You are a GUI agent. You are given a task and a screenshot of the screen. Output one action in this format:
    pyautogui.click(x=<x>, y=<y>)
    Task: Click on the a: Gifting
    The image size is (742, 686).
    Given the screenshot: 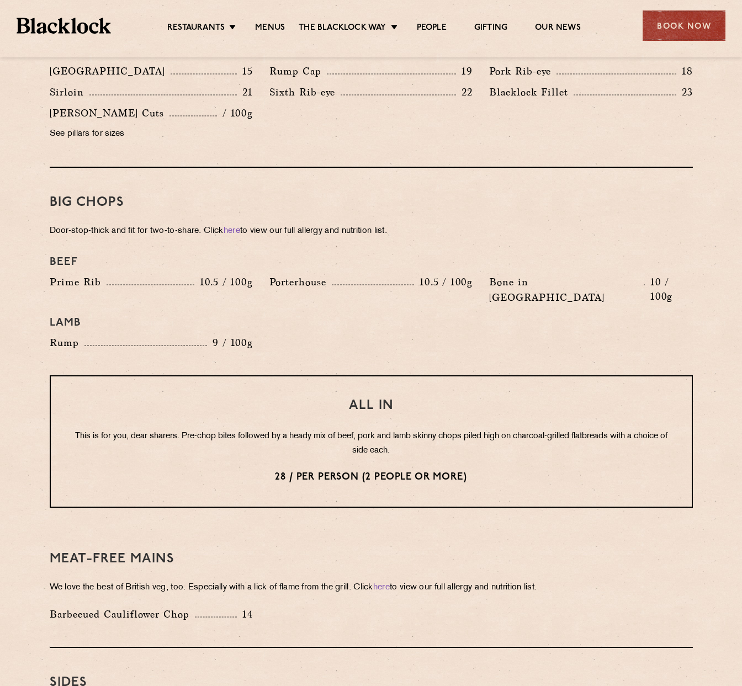 What is the action you would take?
    pyautogui.click(x=491, y=29)
    